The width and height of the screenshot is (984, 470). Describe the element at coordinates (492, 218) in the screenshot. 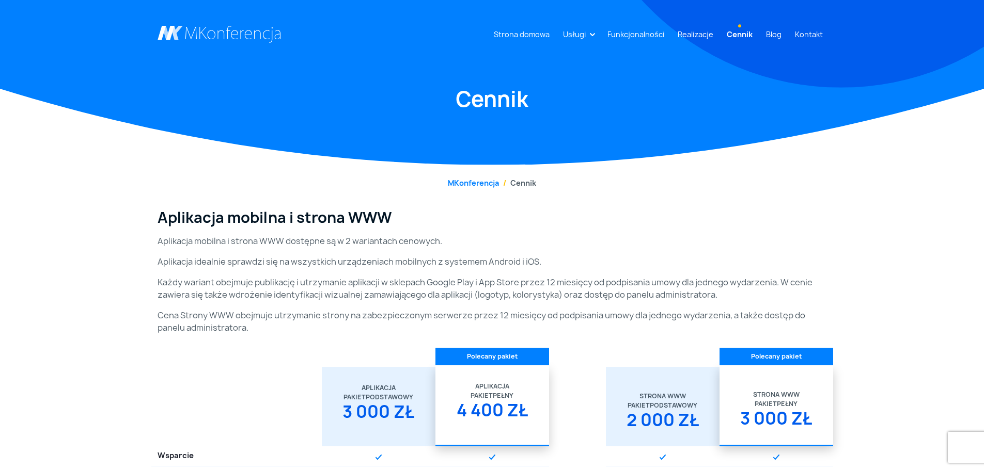

I see `h3: Aplikacja mobilna i strona WWW` at that location.